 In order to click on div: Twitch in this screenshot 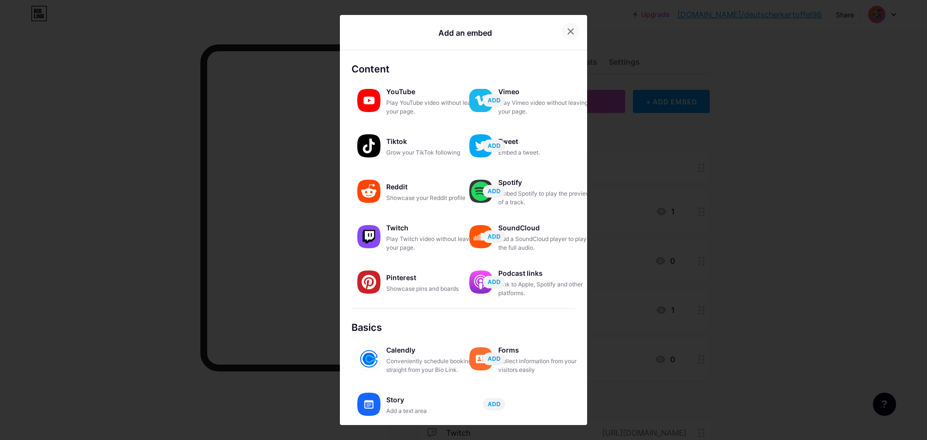, I will do `click(435, 228)`.